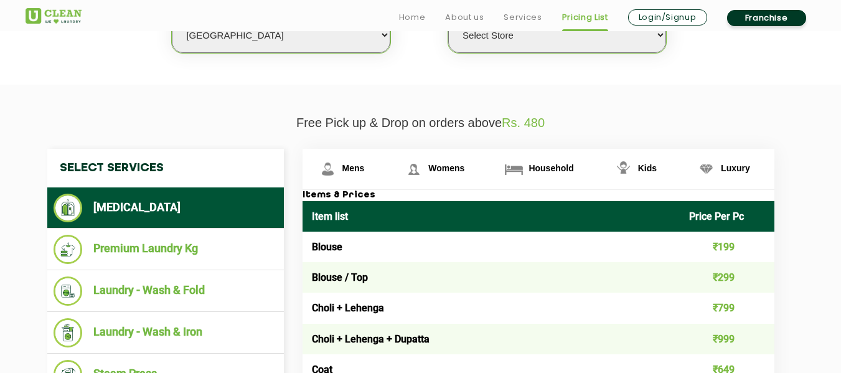 The image size is (841, 373). What do you see at coordinates (68, 249) in the screenshot?
I see `img: Premium Laundry Kg` at bounding box center [68, 249].